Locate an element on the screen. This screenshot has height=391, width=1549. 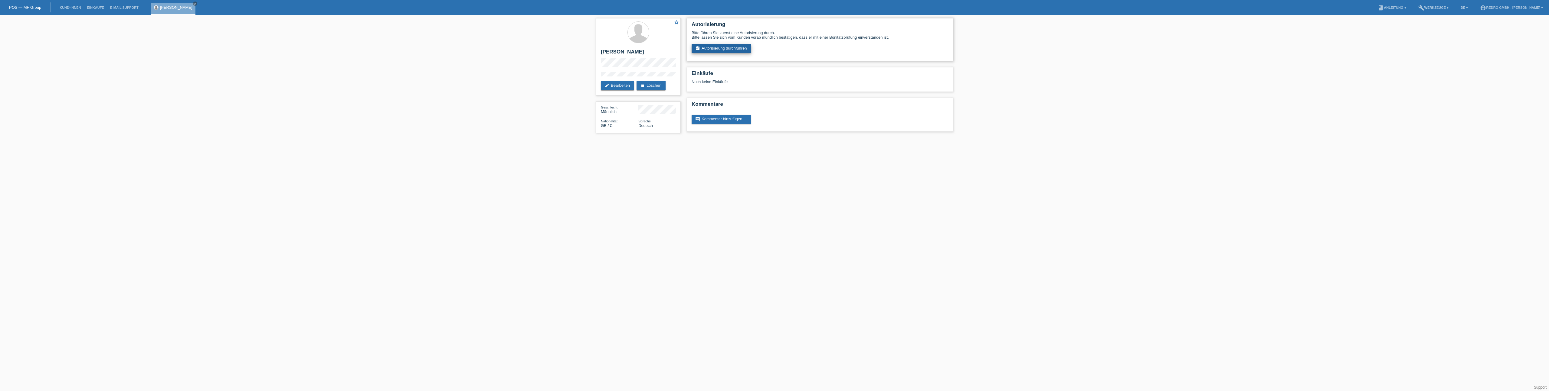
a: assignment_turned_inAutorisierung durchführen is located at coordinates (721, 49).